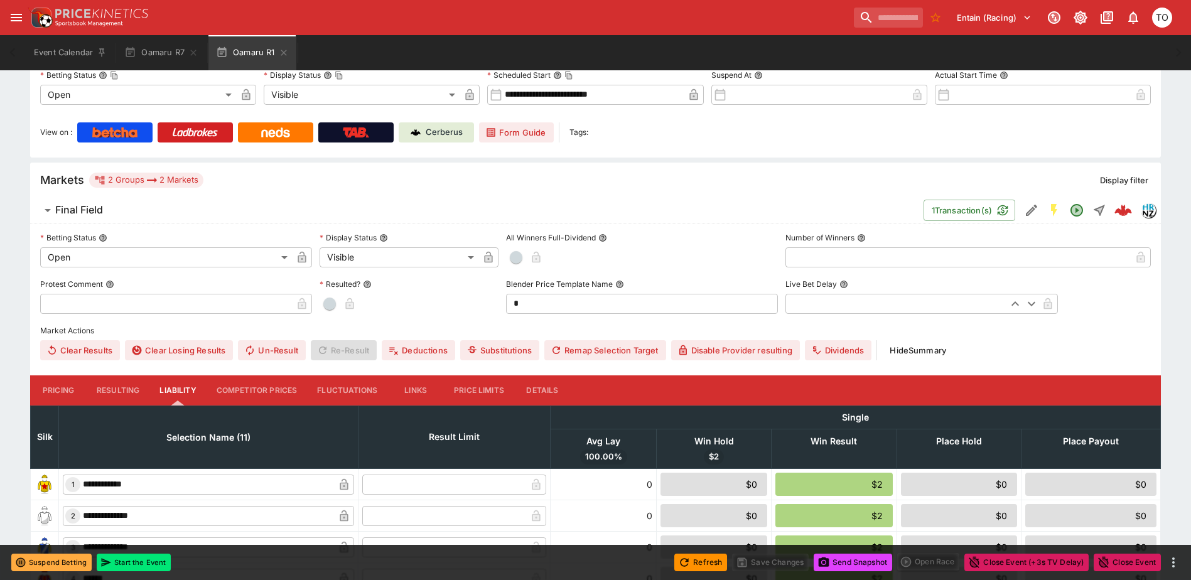  What do you see at coordinates (758, 75) in the screenshot?
I see `button: Suspend At` at bounding box center [758, 75].